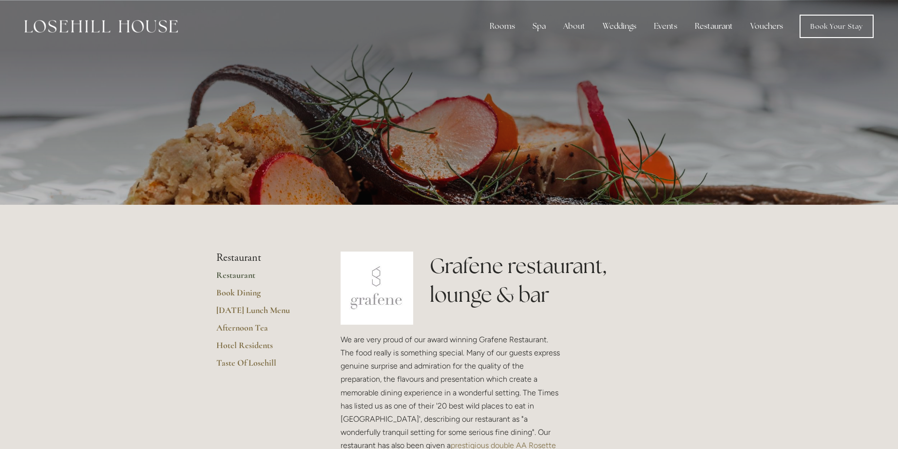  I want to click on a: Restaurant, so click(263, 278).